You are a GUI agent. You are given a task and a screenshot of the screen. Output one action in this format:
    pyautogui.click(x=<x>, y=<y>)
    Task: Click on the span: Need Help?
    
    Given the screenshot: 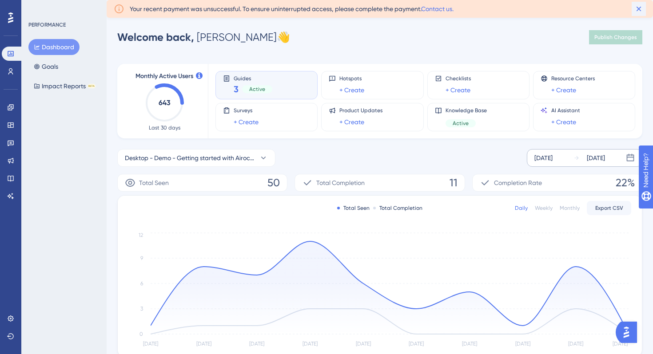 What is the action you would take?
    pyautogui.click(x=38, y=8)
    